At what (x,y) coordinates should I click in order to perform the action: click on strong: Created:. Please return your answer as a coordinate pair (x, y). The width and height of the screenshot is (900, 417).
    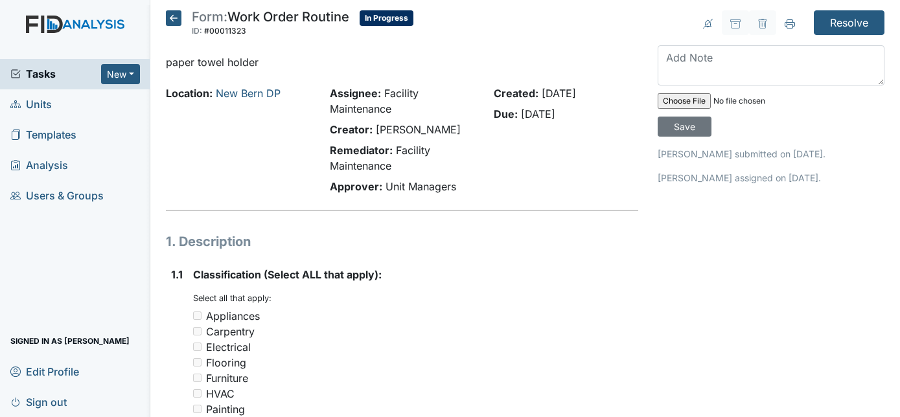
    Looking at the image, I should click on (516, 93).